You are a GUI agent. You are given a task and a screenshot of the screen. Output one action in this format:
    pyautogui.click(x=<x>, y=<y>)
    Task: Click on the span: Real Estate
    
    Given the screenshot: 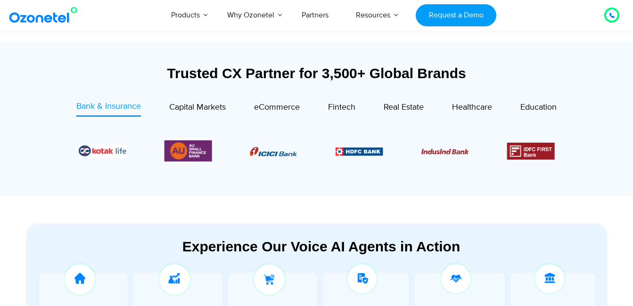 What is the action you would take?
    pyautogui.click(x=404, y=107)
    